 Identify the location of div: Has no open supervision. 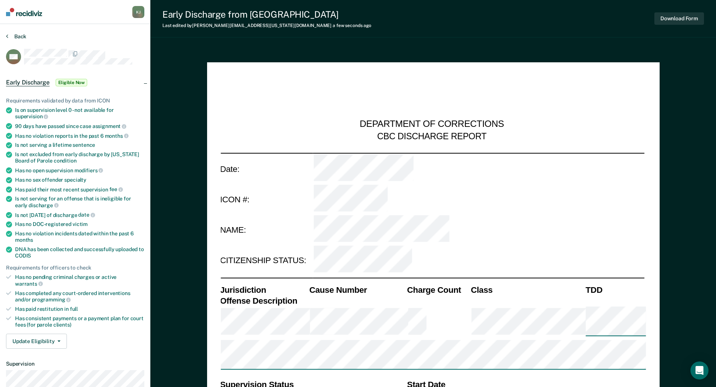
(80, 171).